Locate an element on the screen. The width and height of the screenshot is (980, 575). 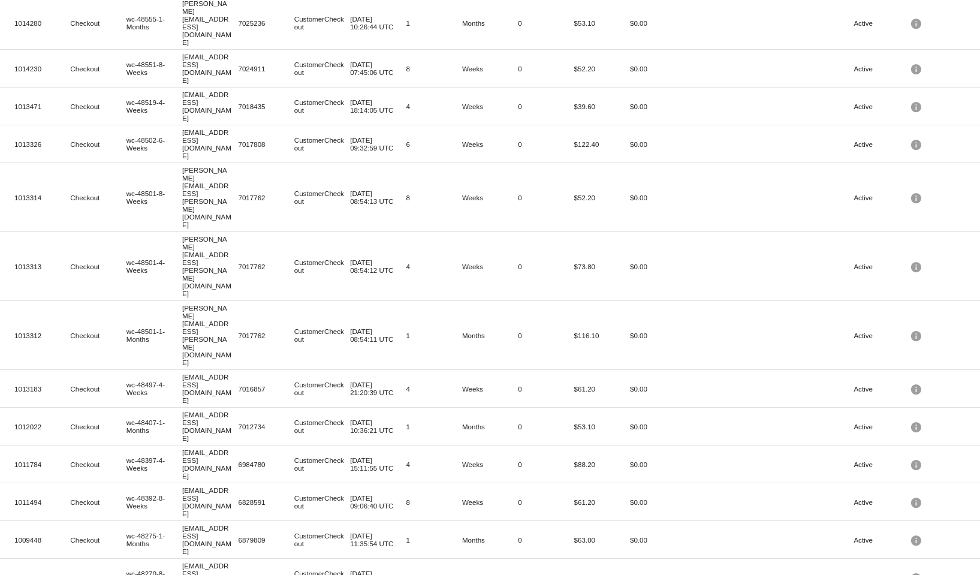
mat-cell: 1011494 is located at coordinates (42, 502).